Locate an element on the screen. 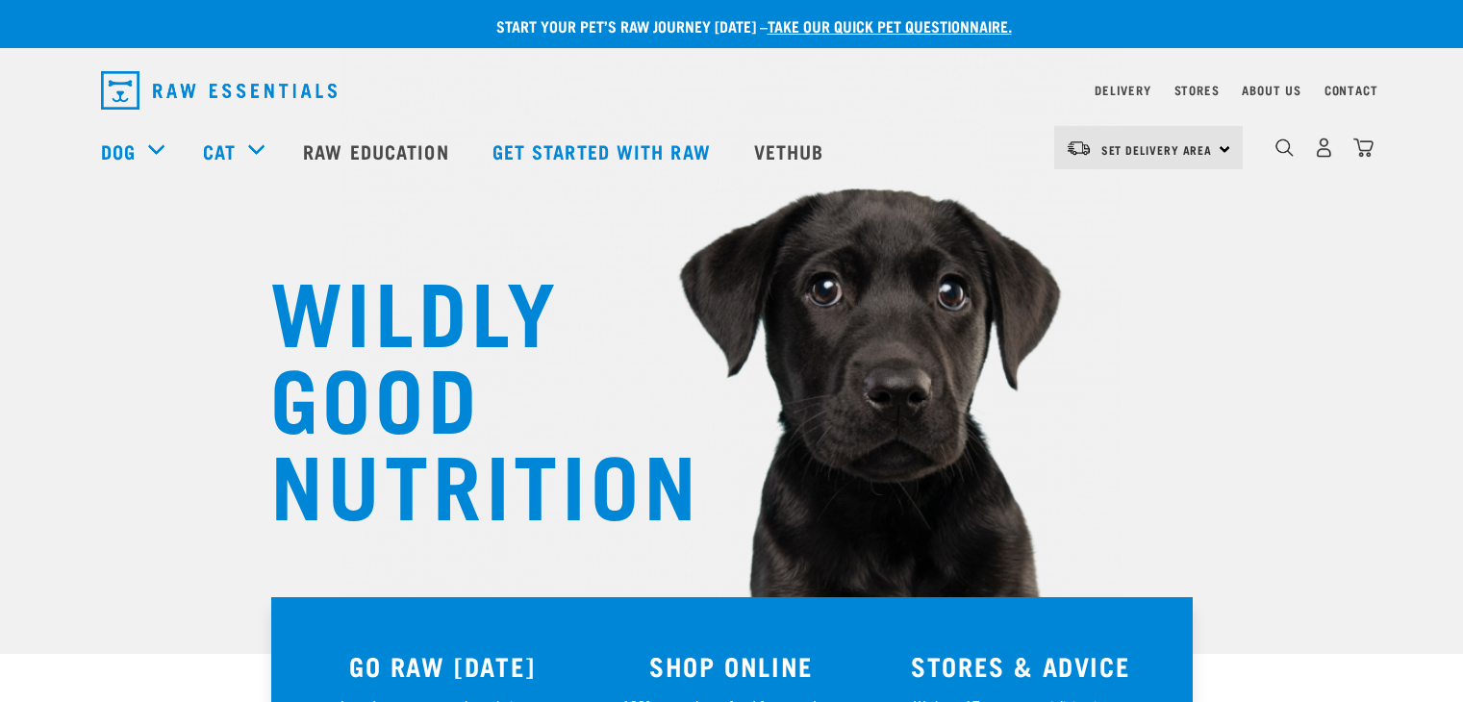  img: van-moving.png is located at coordinates (1078, 148).